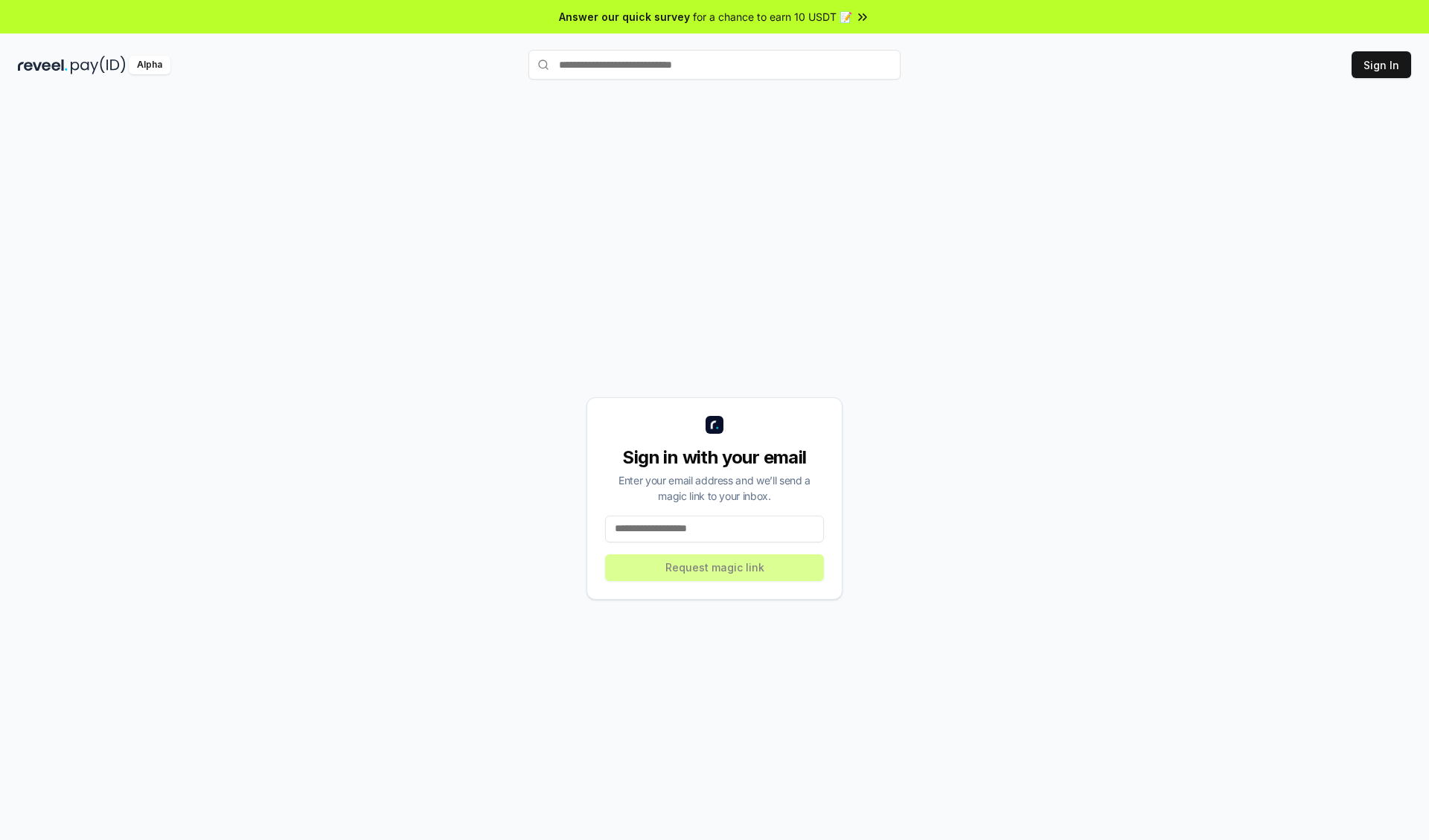 The image size is (1429, 840). What do you see at coordinates (714, 458) in the screenshot?
I see `div: Sign in with your email` at bounding box center [714, 458].